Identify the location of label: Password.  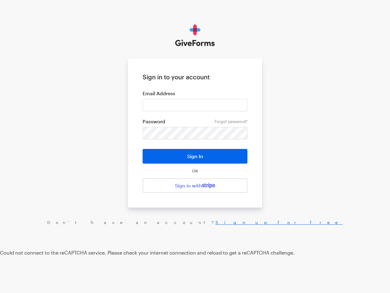
(195, 121).